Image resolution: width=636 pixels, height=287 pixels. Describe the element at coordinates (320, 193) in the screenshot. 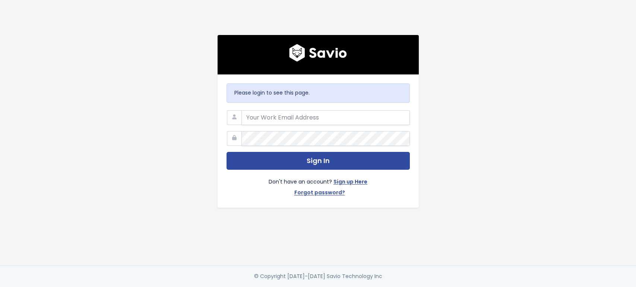

I see `a: Forgot password?` at that location.